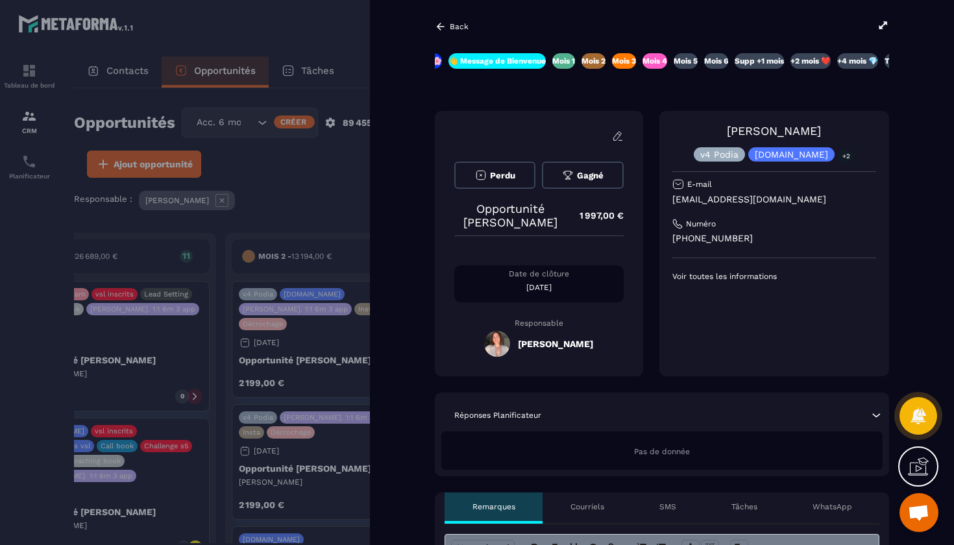 The image size is (954, 545). I want to click on p: Date de clôture, so click(539, 274).